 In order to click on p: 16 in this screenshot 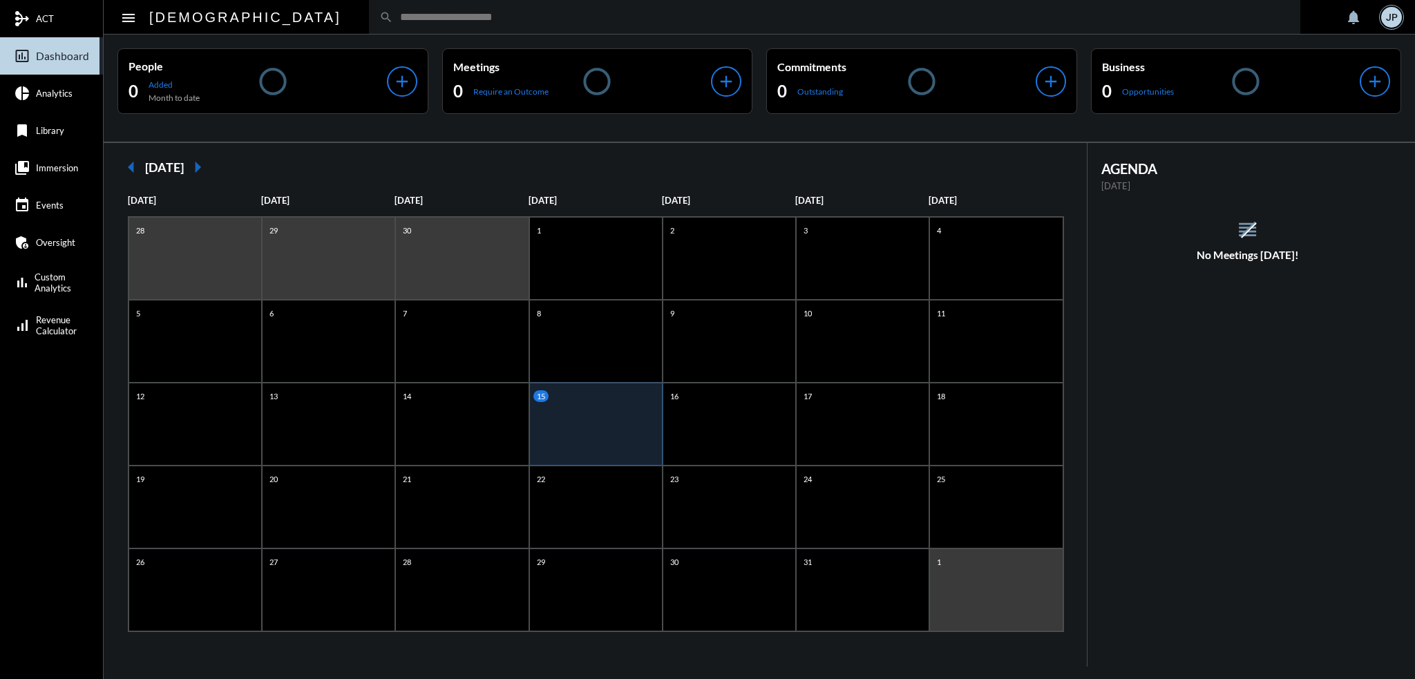, I will do `click(674, 396)`.